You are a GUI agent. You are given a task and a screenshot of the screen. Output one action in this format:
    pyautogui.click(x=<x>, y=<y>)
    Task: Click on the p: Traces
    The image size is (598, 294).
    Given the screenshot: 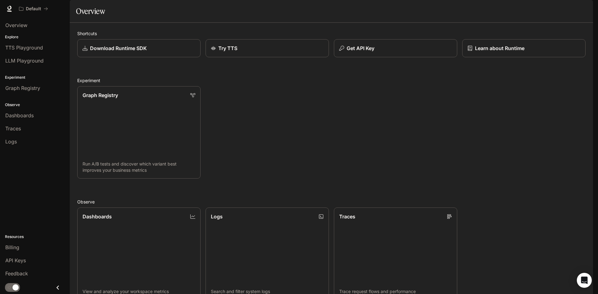 What is the action you would take?
    pyautogui.click(x=347, y=217)
    